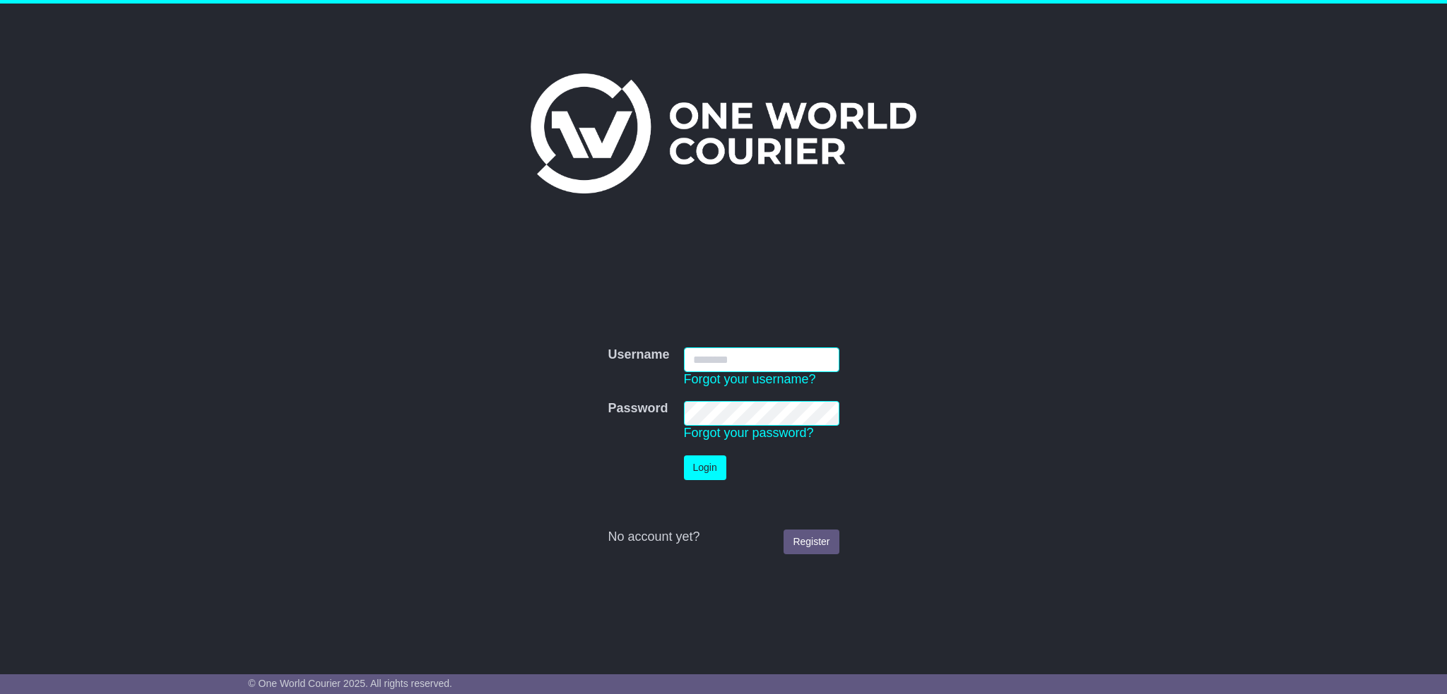 The width and height of the screenshot is (1447, 694). What do you see at coordinates (723, 134) in the screenshot?
I see `img: One World` at bounding box center [723, 134].